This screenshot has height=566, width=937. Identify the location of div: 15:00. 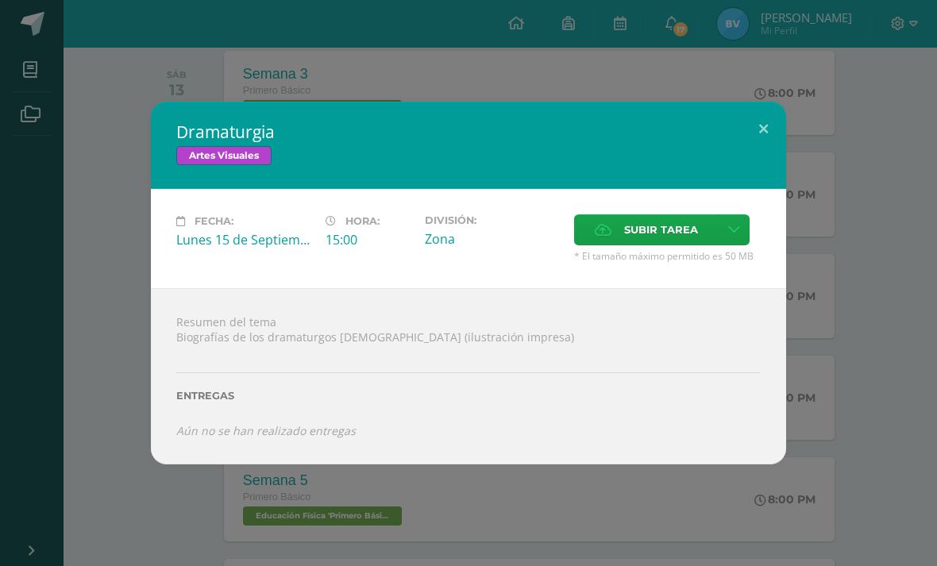
(368, 240).